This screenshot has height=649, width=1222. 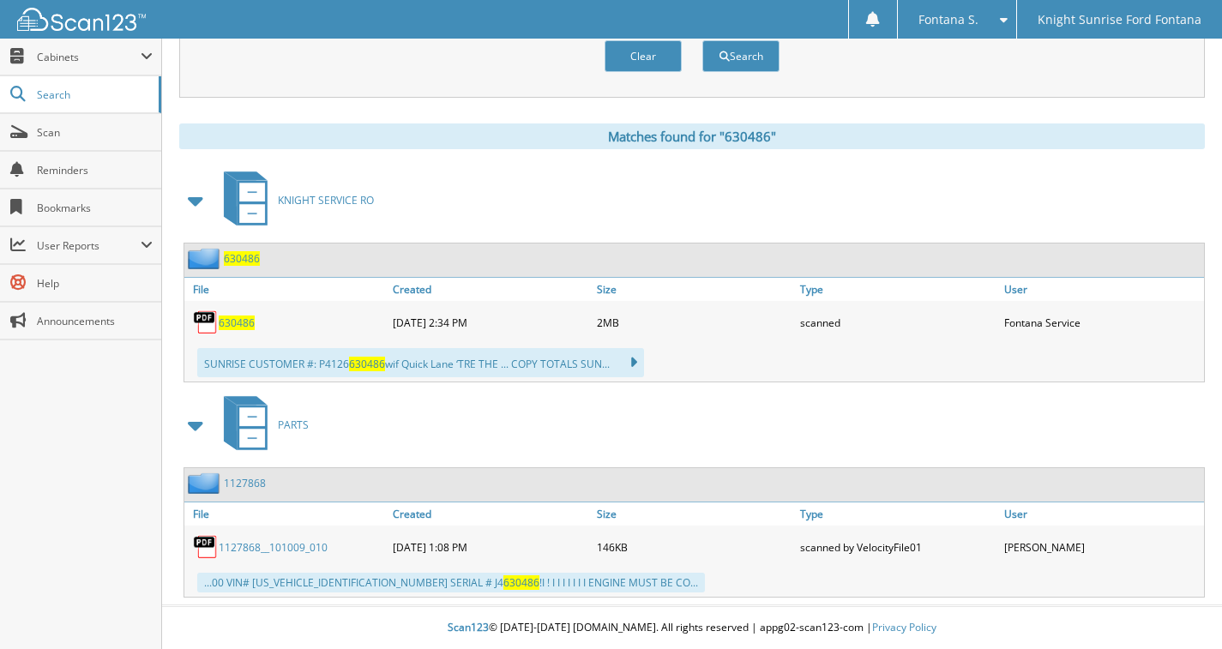 I want to click on button: Clear, so click(x=643, y=56).